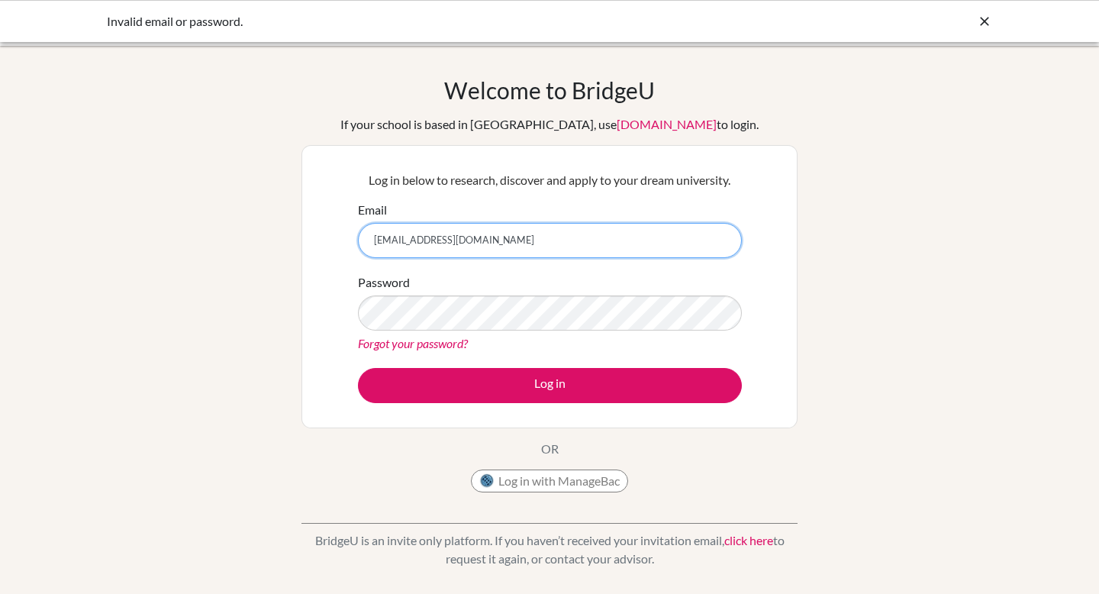 Image resolution: width=1099 pixels, height=594 pixels. I want to click on p: Log in below to research, discover and apply to your dream university., so click(550, 180).